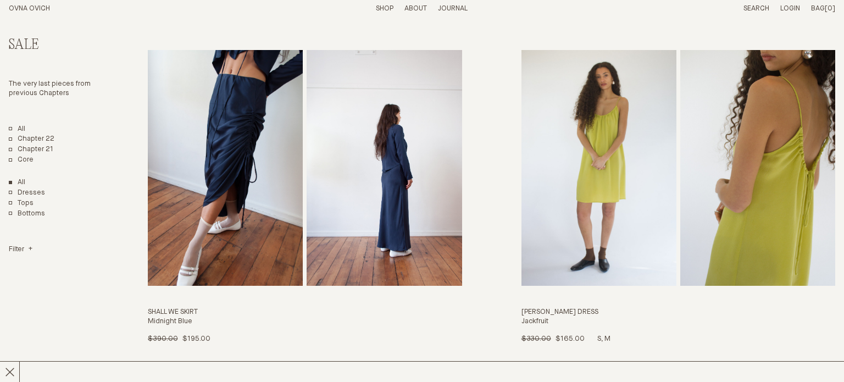 Image resolution: width=844 pixels, height=382 pixels. What do you see at coordinates (31, 149) in the screenshot?
I see `a: Chapter 21` at bounding box center [31, 149].